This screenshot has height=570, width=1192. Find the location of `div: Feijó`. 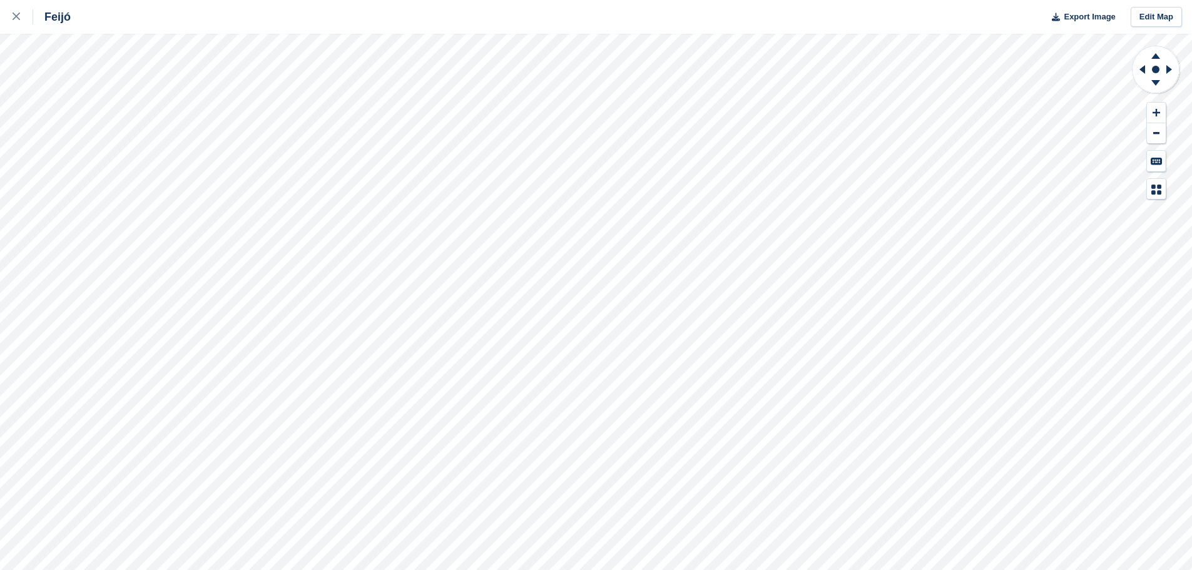

div: Feijó is located at coordinates (52, 17).